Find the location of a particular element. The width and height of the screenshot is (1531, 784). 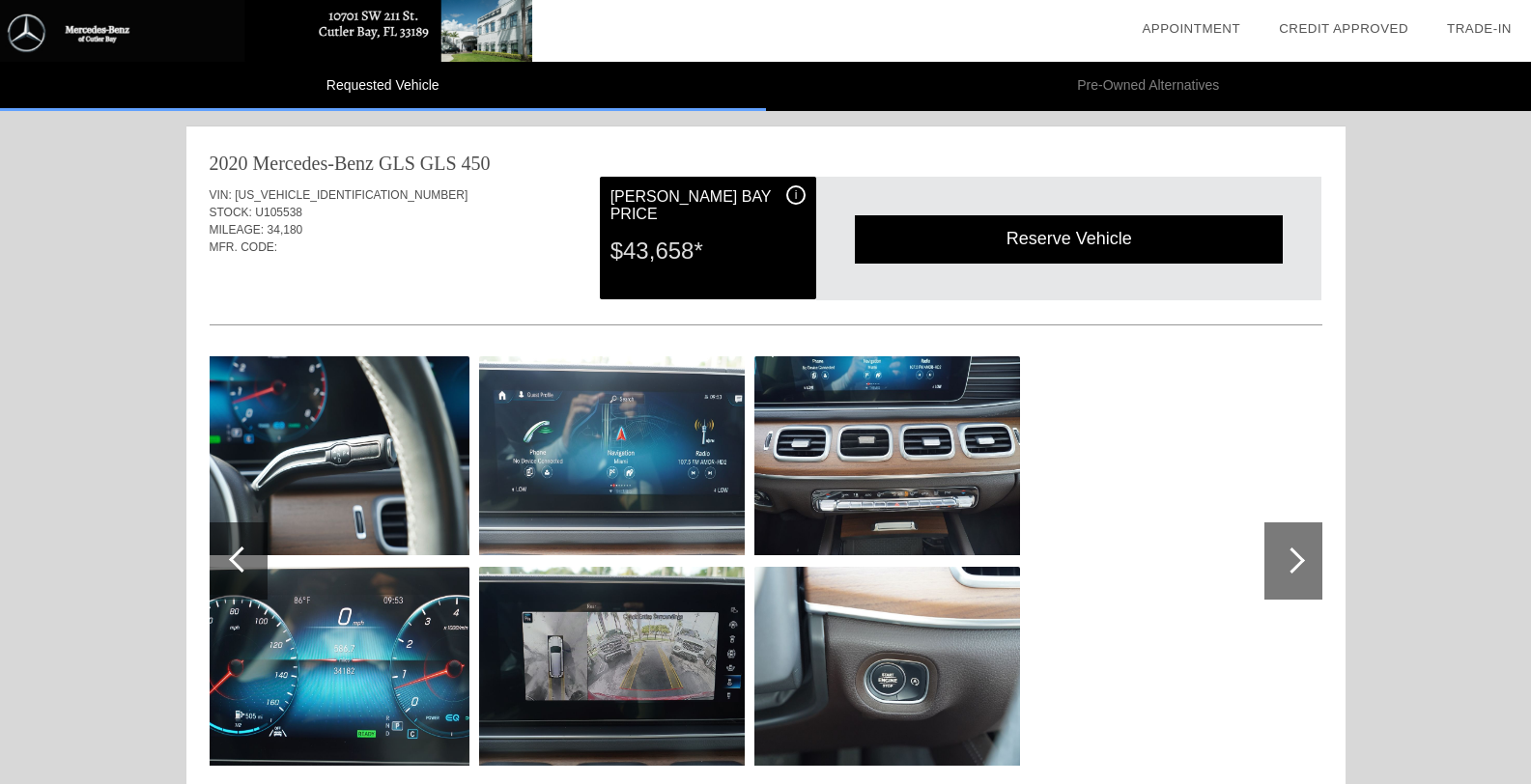

span: VIN: is located at coordinates (220, 195).